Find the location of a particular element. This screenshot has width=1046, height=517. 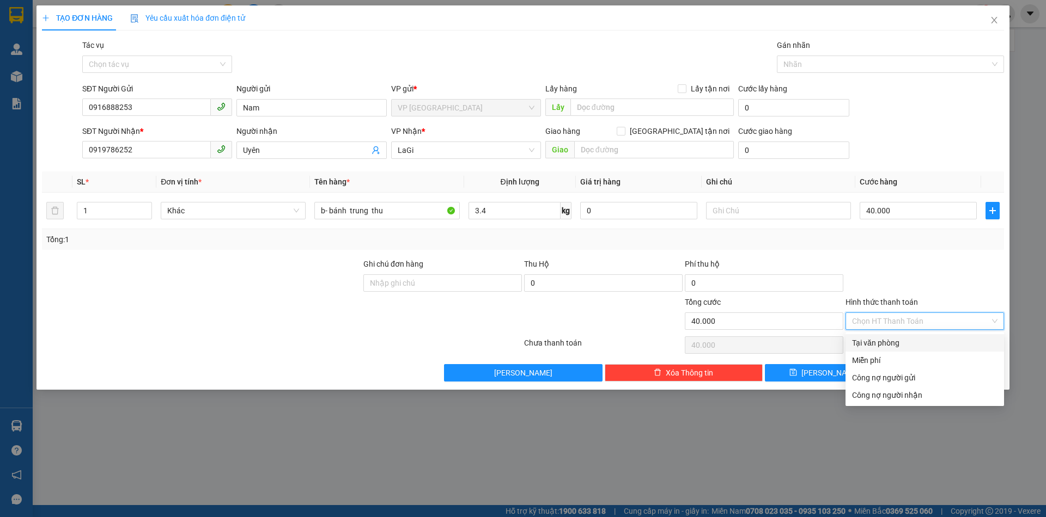

label: Ghi chú đơn hàng is located at coordinates (393, 264).